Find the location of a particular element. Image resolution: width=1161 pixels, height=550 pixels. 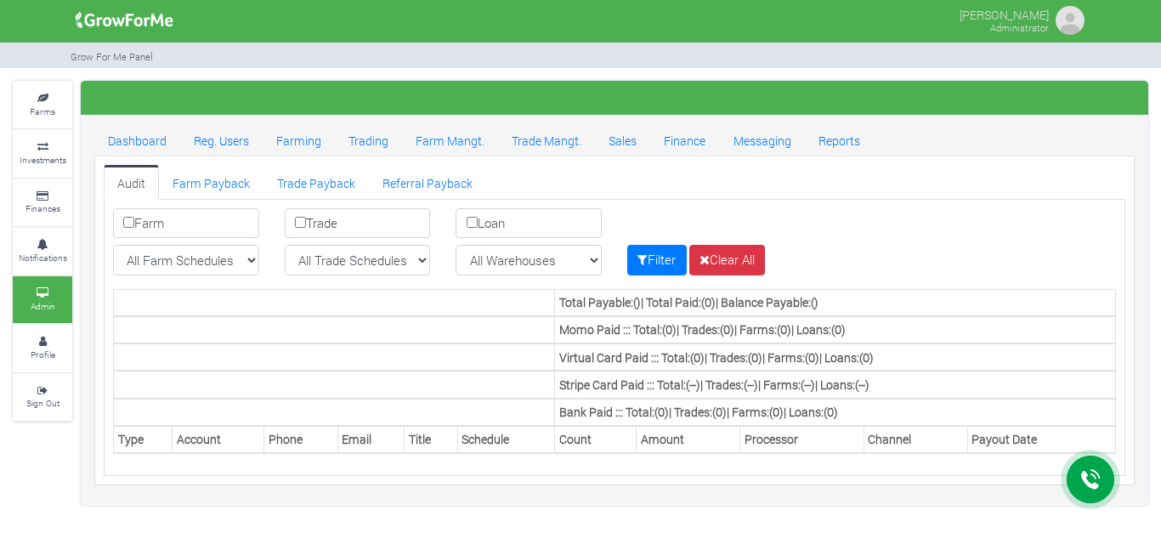

a: Referral Payback is located at coordinates (427, 182).